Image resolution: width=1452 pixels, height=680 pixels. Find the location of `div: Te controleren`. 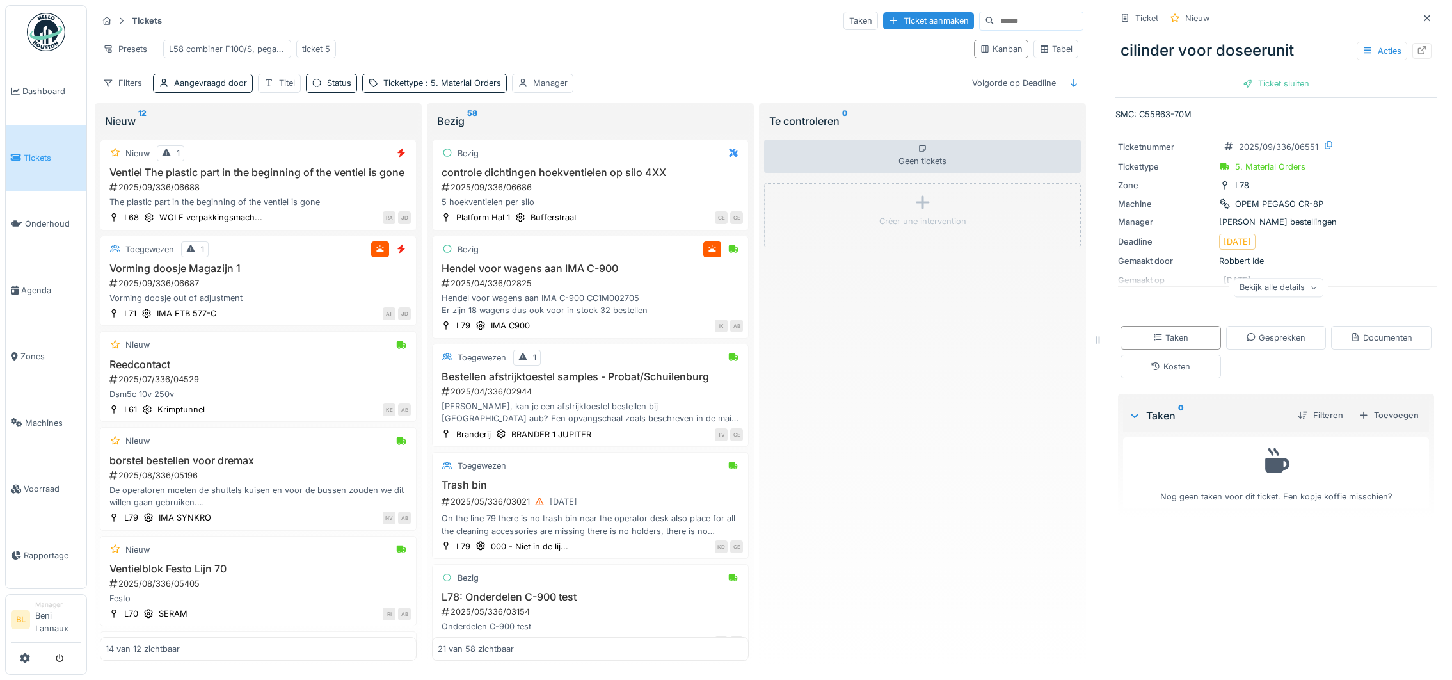

div: Te controleren is located at coordinates (922, 121).